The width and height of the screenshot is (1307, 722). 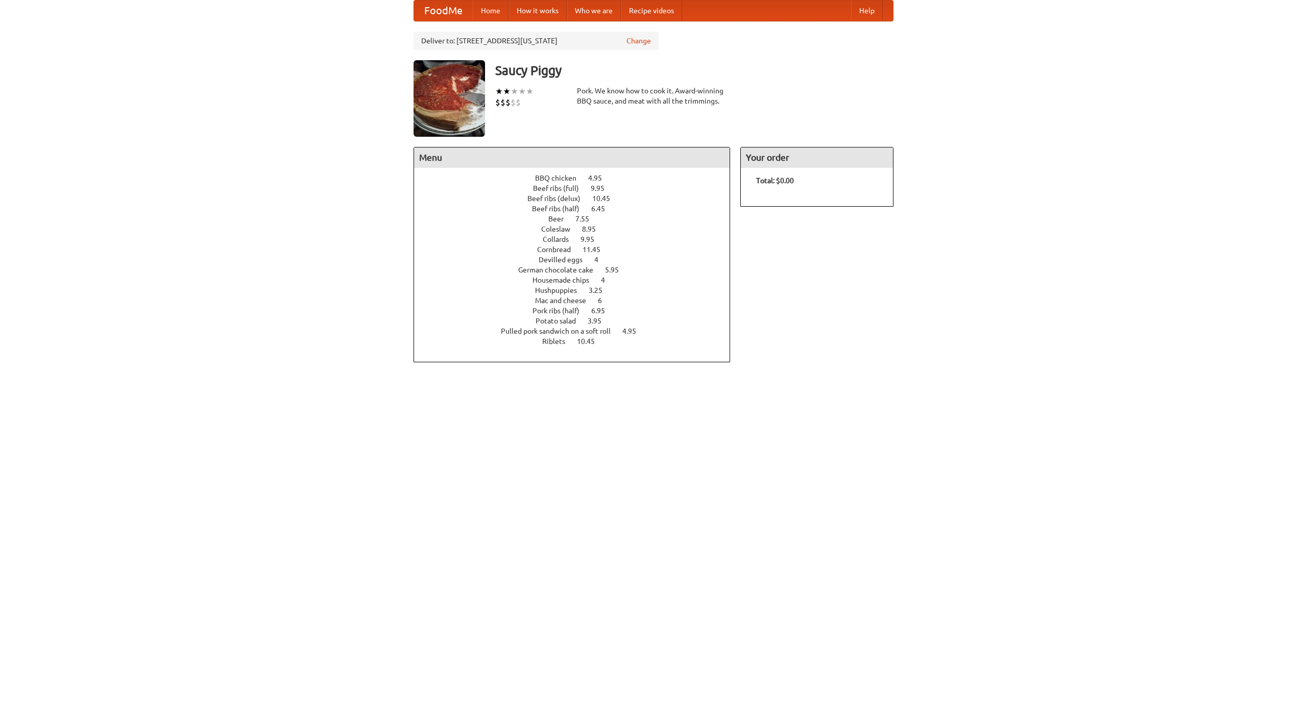 What do you see at coordinates (638, 41) in the screenshot?
I see `a: Change` at bounding box center [638, 41].